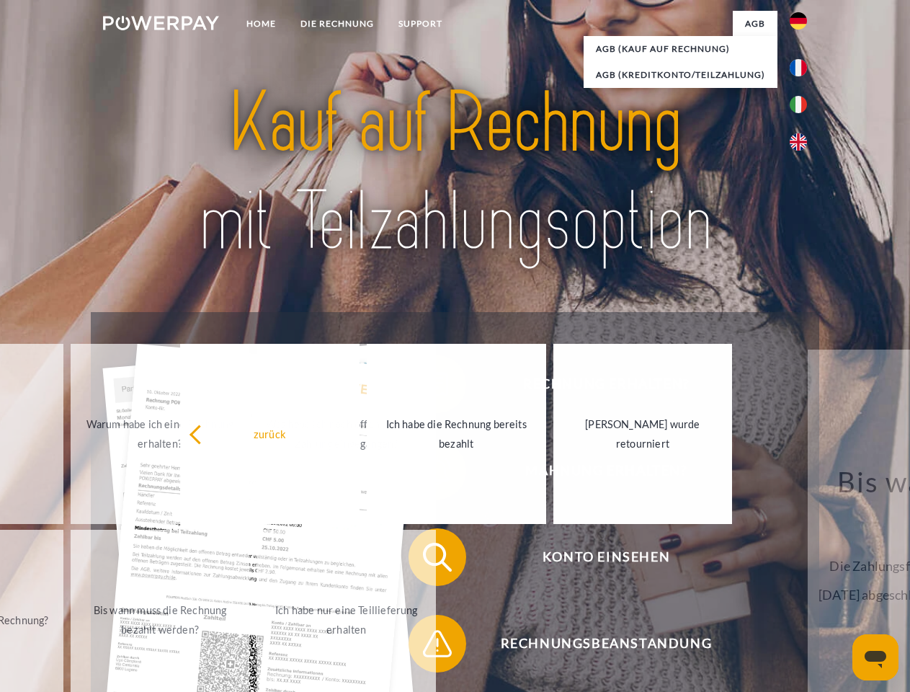  Describe the element at coordinates (456, 434) in the screenshot. I see `div: Ich habe die Rechnung bereits bezahlt` at that location.